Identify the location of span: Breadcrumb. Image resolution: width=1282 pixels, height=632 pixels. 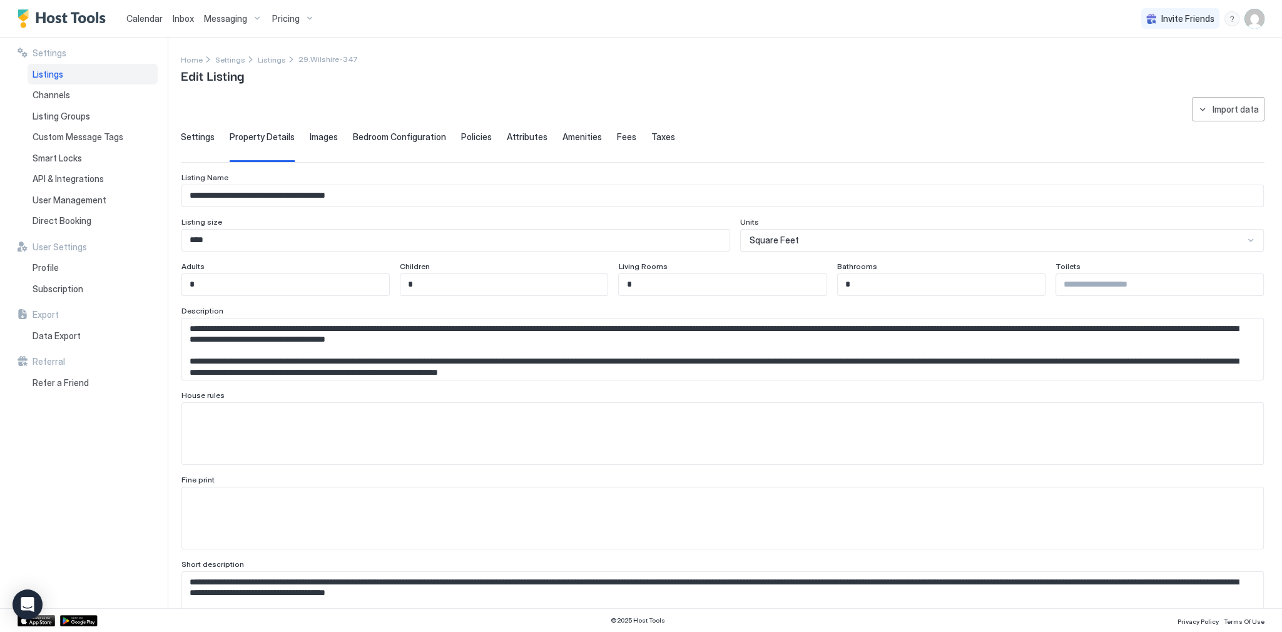
(328, 59).